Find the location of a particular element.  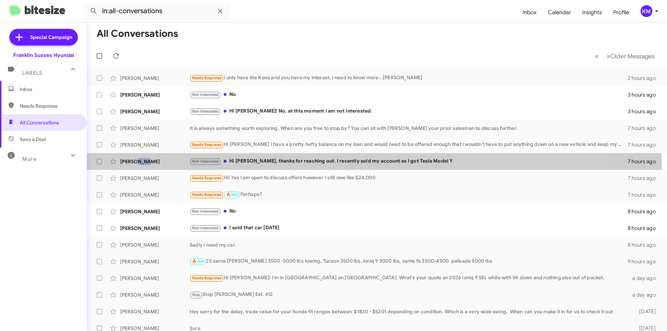

div: KM is located at coordinates (646, 11).